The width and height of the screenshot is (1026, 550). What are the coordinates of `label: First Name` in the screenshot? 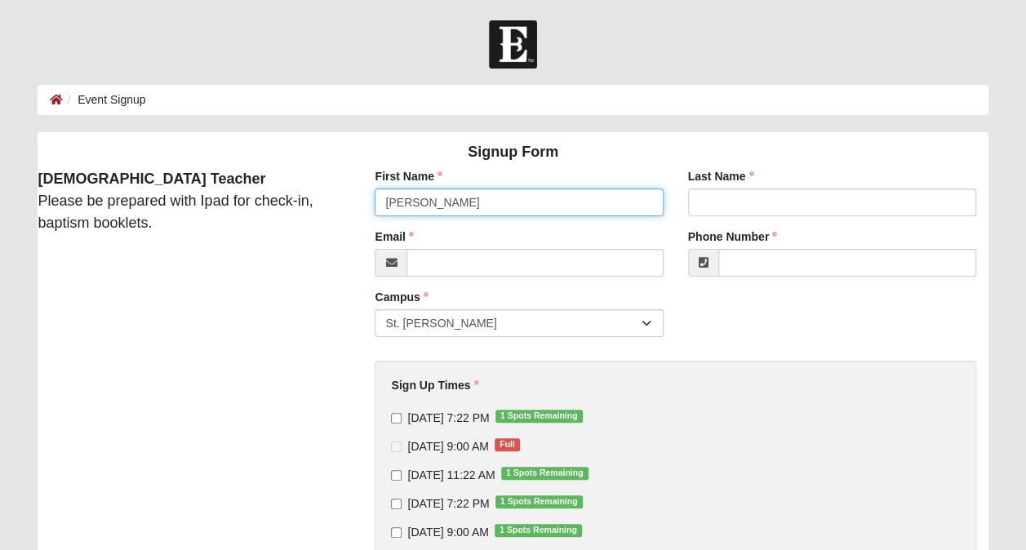 It's located at (408, 176).